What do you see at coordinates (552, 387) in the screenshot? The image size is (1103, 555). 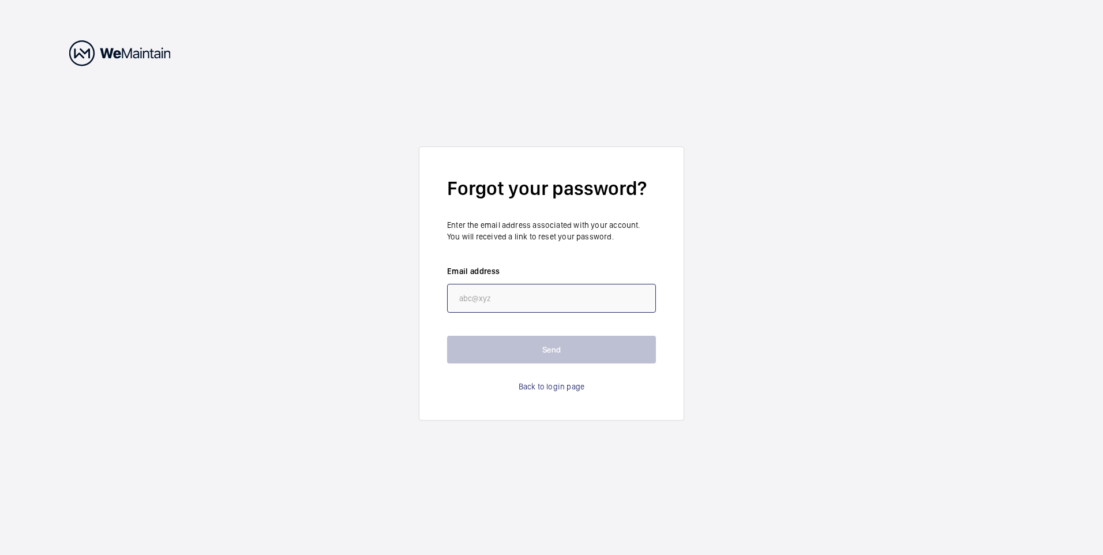 I see `a: Back to login page` at bounding box center [552, 387].